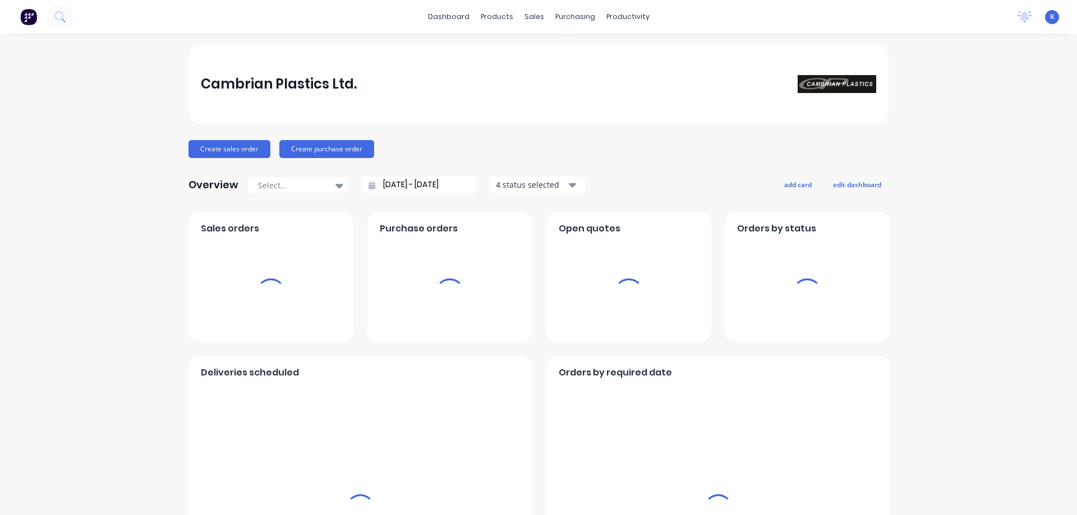 This screenshot has width=1077, height=515. I want to click on img: Cambrian Plastics Ltd., so click(837, 84).